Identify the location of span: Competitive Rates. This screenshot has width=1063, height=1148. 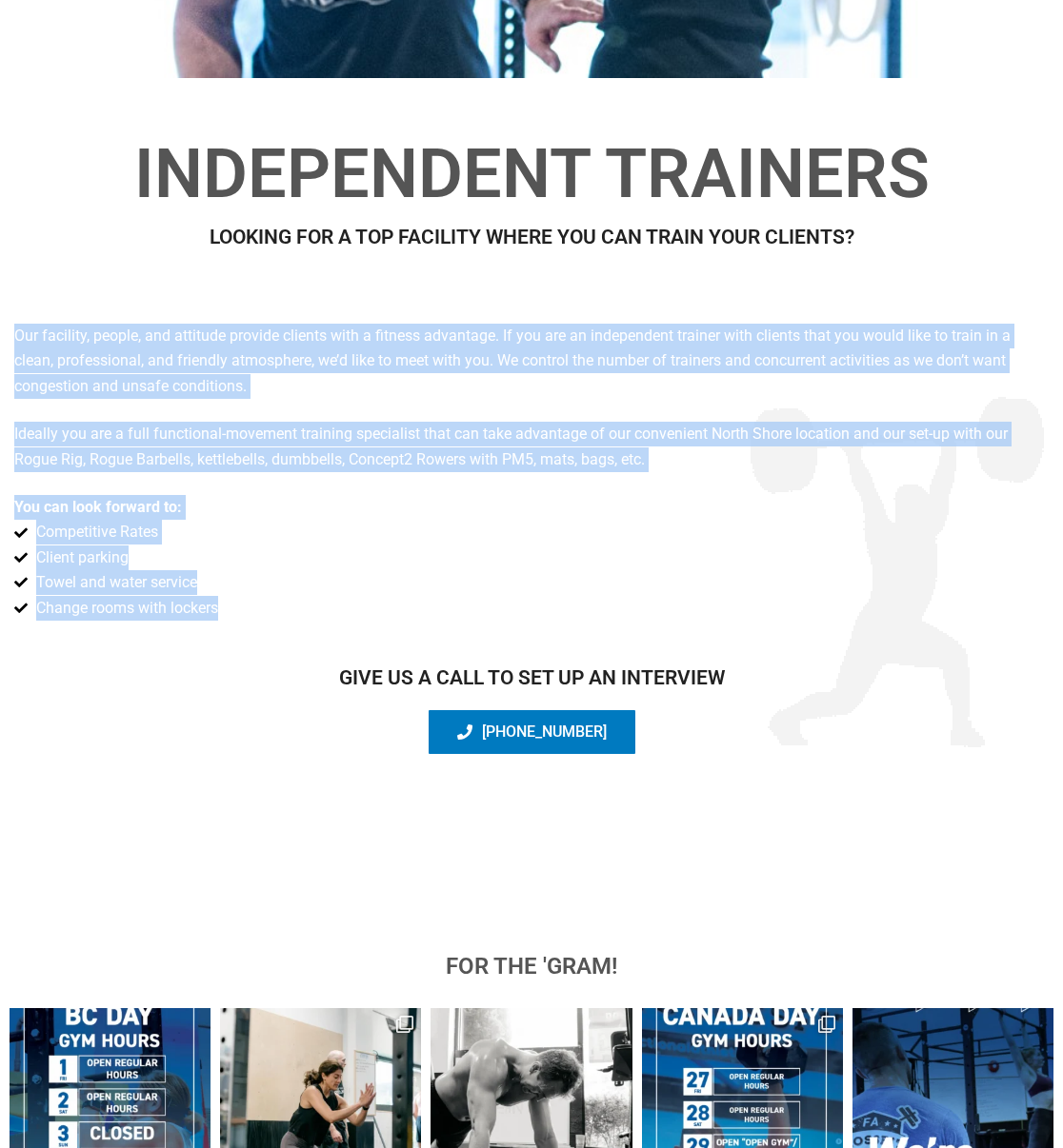
(94, 532).